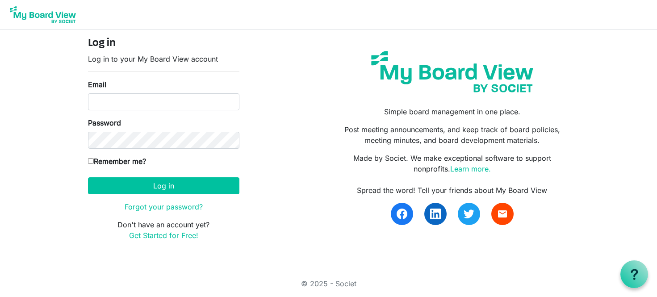 The width and height of the screenshot is (657, 297). I want to click on a: © 2025 - Societ, so click(329, 284).